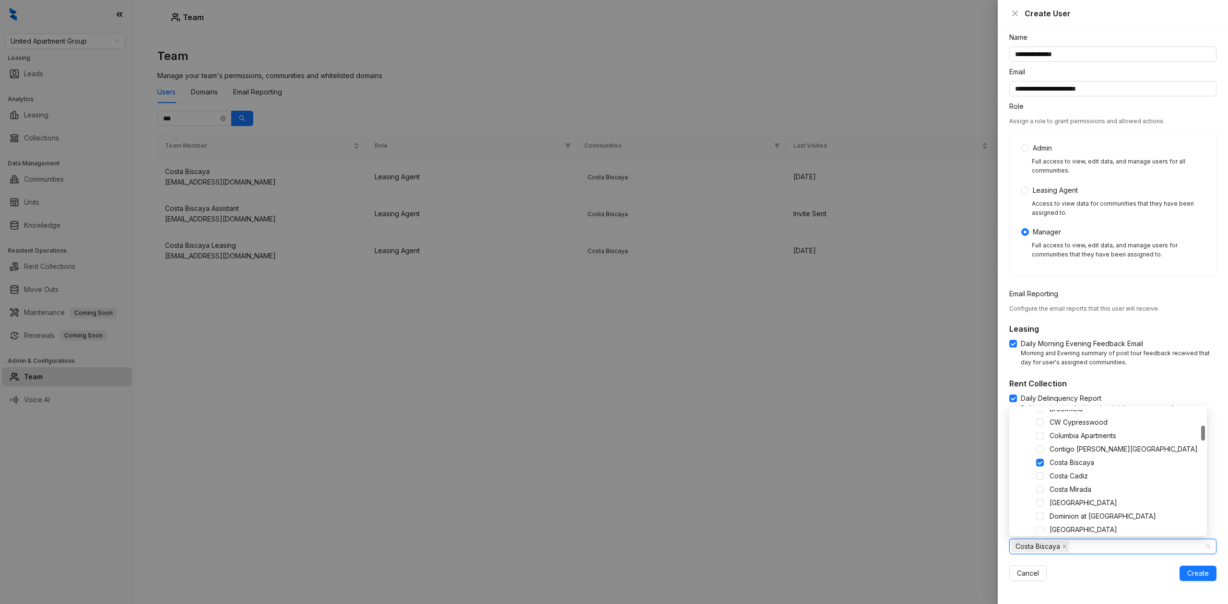  Describe the element at coordinates (1047, 232) in the screenshot. I see `span: Manager` at that location.